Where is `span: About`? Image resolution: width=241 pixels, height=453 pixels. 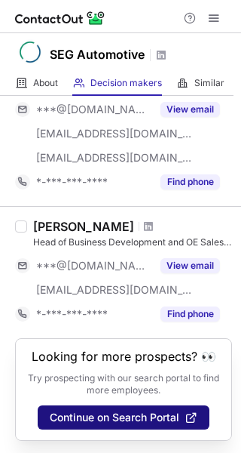 span: About is located at coordinates (45, 83).